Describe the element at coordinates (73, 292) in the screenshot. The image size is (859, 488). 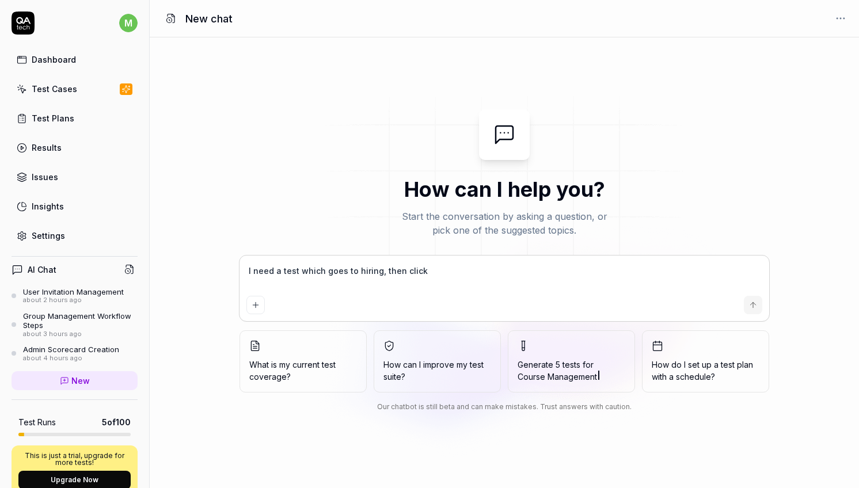
I see `div: User Invitation Management` at that location.